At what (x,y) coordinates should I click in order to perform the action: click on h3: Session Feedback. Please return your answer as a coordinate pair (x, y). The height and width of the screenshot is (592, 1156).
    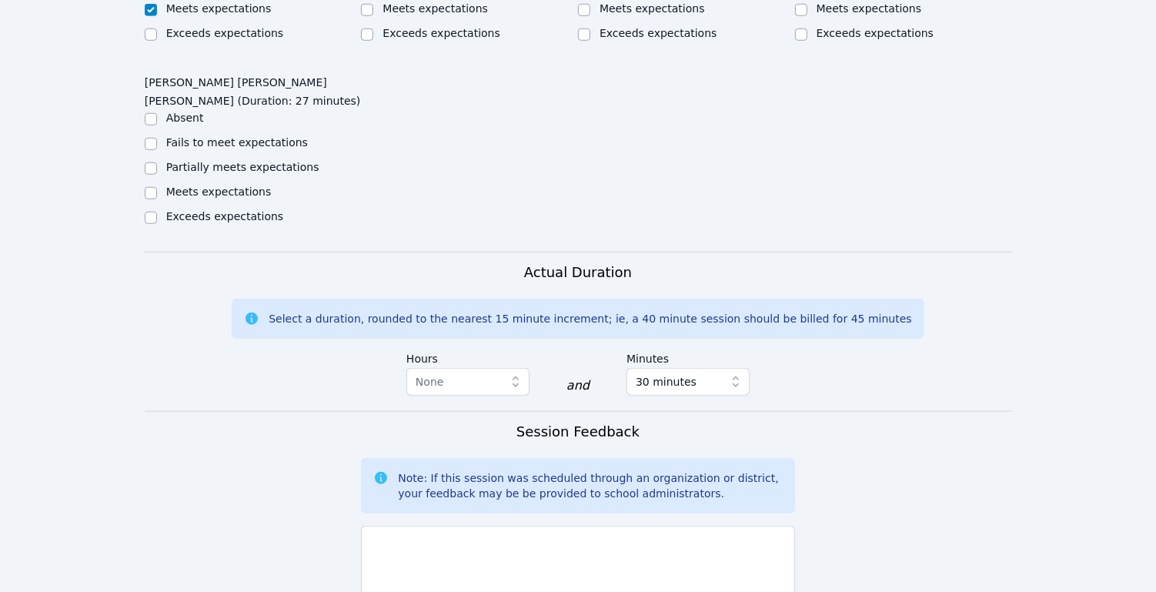
    Looking at the image, I should click on (578, 432).